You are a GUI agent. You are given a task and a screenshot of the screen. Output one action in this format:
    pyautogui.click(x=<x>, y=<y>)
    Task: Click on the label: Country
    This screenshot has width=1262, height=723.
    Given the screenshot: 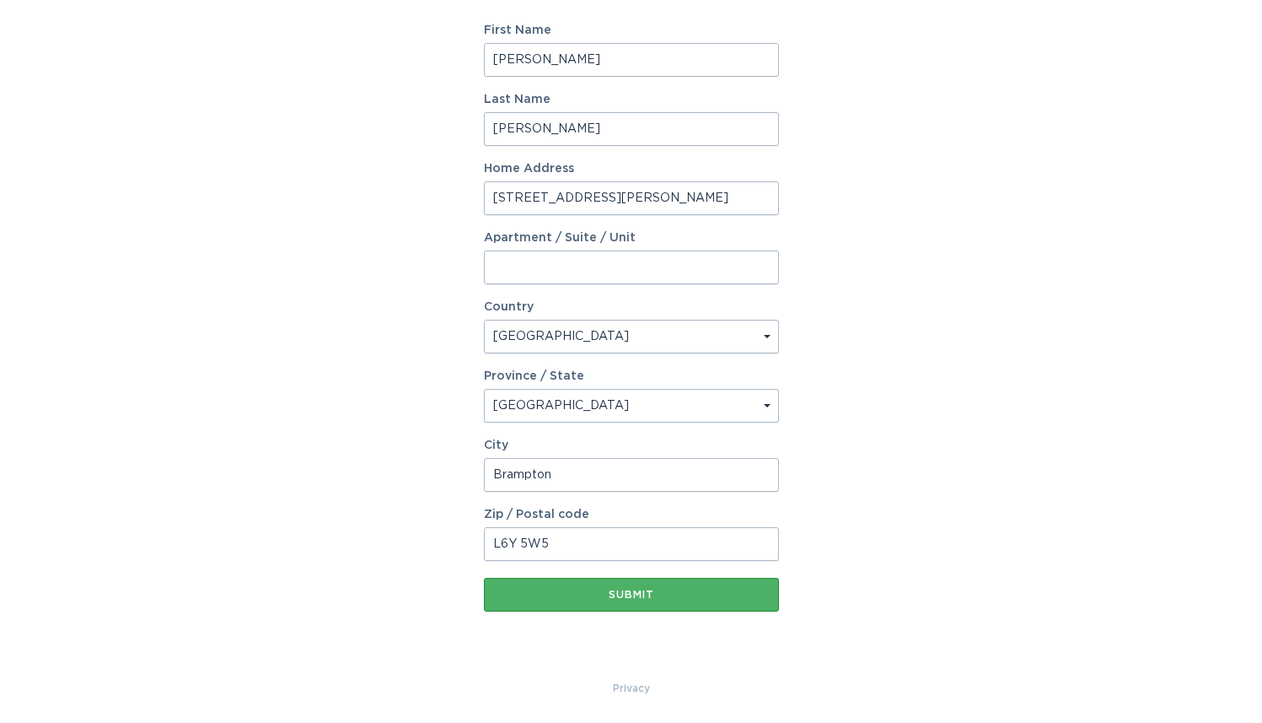 What is the action you would take?
    pyautogui.click(x=508, y=307)
    